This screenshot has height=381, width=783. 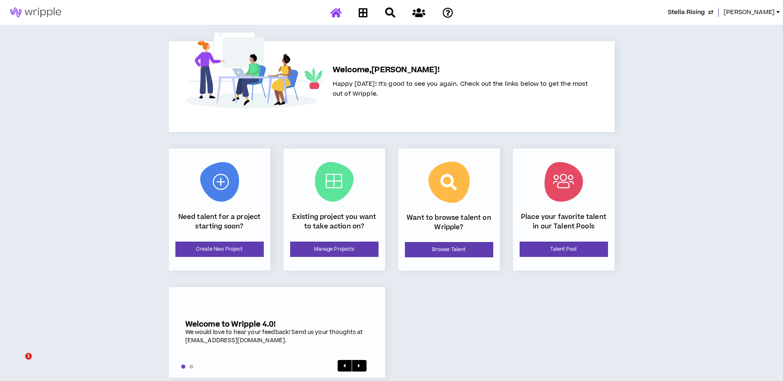 What do you see at coordinates (449, 250) in the screenshot?
I see `a: Browse Talent` at bounding box center [449, 250].